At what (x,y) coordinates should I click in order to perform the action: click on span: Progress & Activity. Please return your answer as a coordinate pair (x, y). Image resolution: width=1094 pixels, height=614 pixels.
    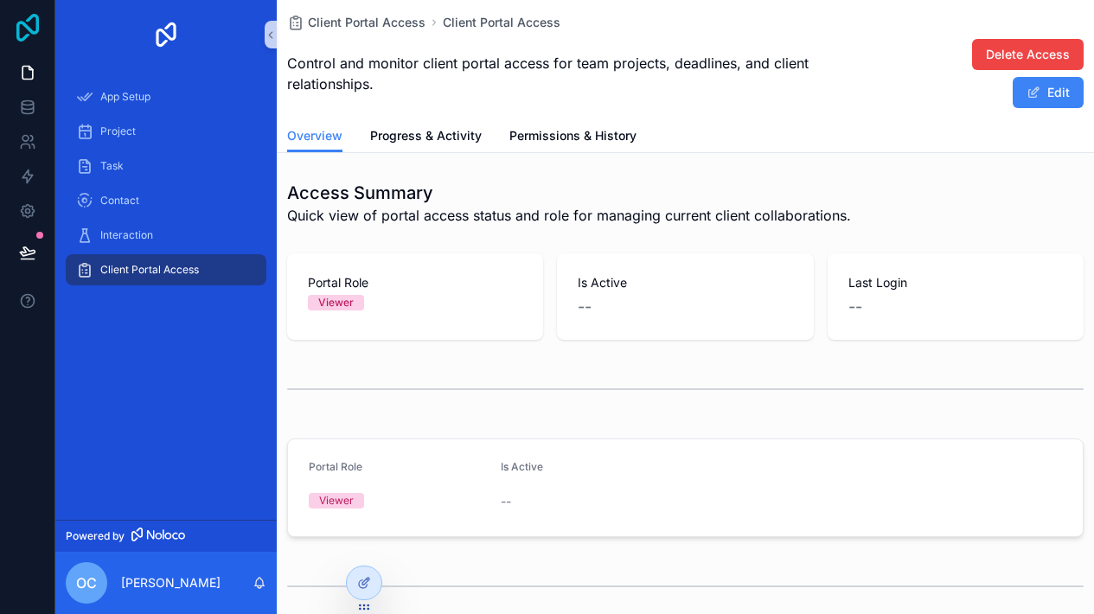
    Looking at the image, I should click on (426, 136).